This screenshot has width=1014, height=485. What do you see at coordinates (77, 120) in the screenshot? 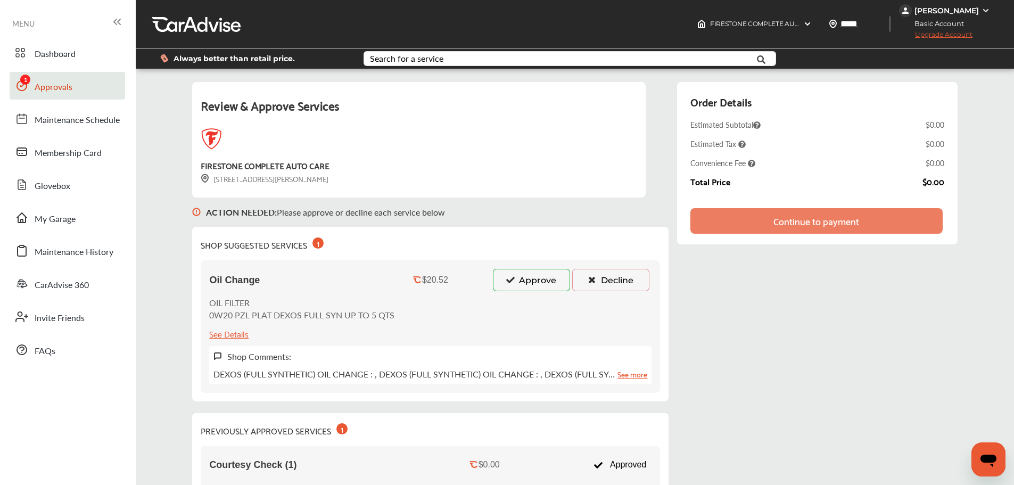
I see `span: Maintenance Schedule` at bounding box center [77, 120].